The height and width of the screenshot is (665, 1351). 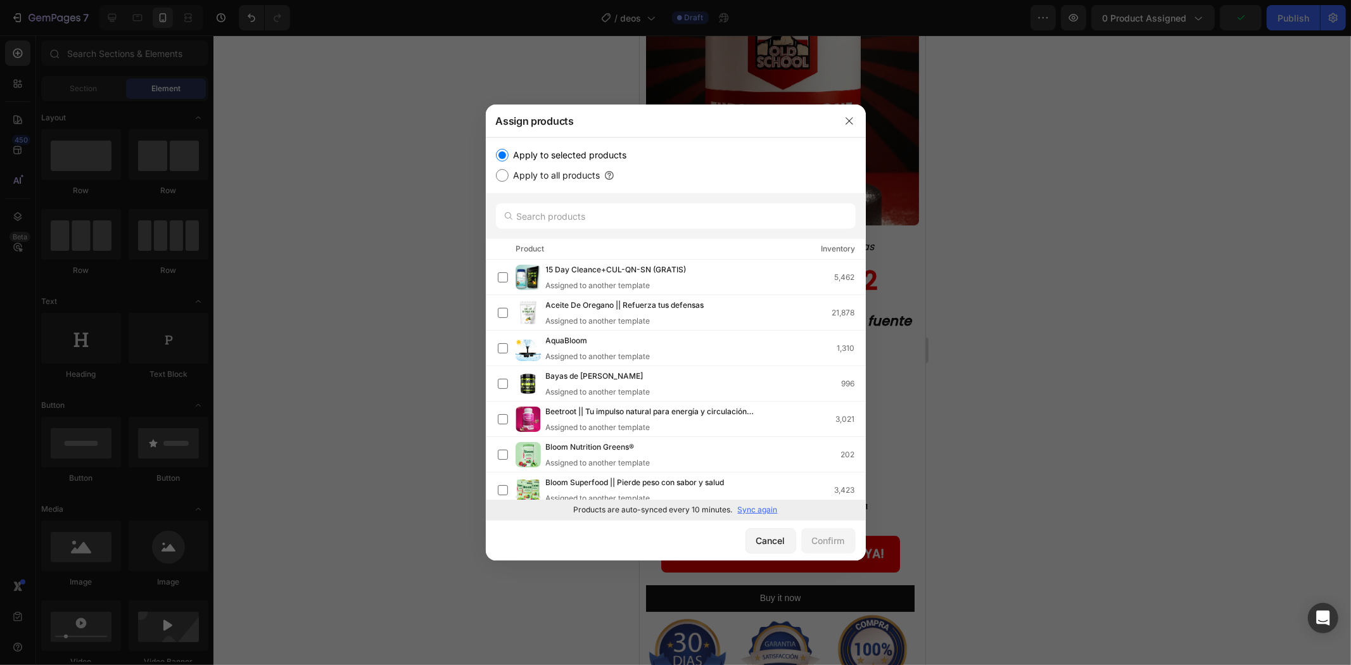 I want to click on span: Bloom Nutrition Greens®, so click(x=590, y=448).